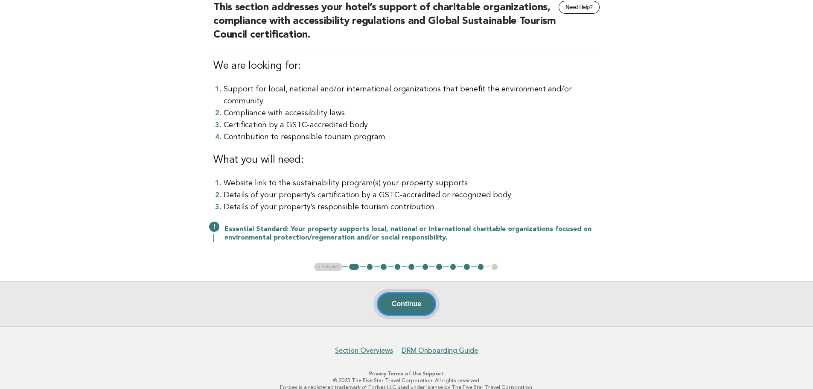 This screenshot has height=389, width=813. Describe the element at coordinates (411, 113) in the screenshot. I see `li: Compliance with accessibility laws` at that location.